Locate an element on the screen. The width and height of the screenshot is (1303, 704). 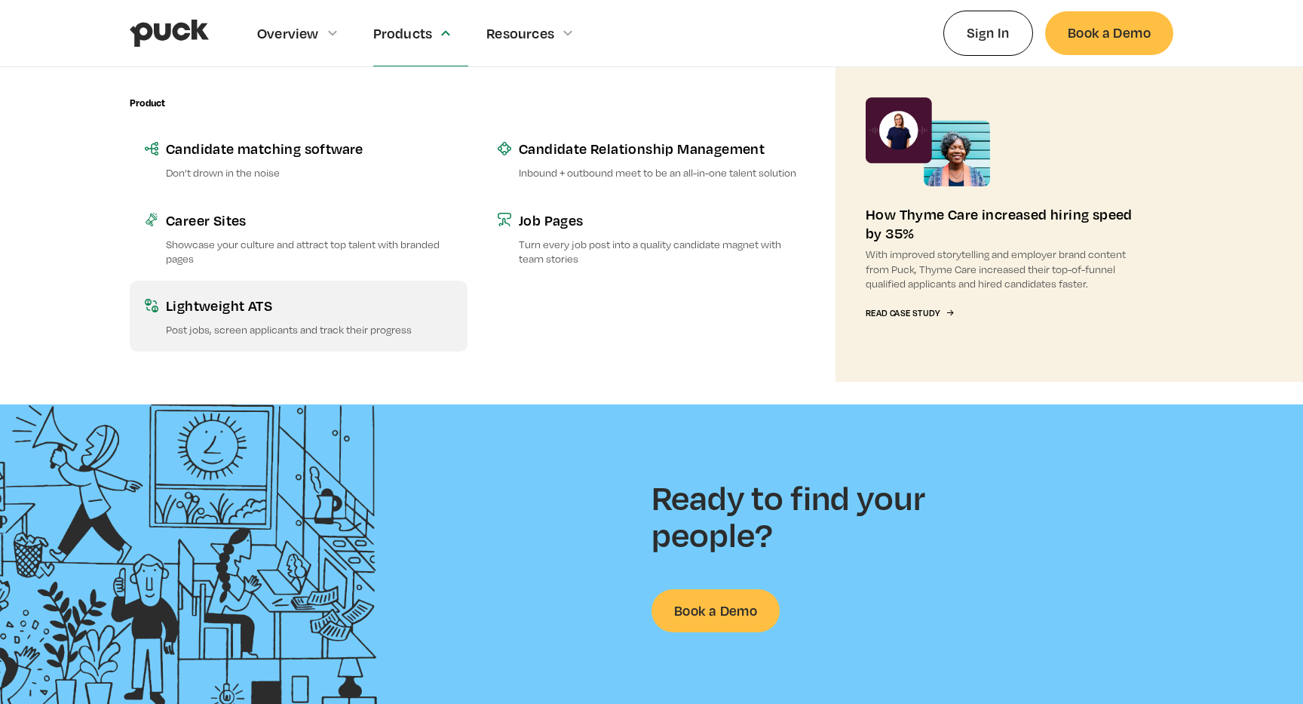
div: Read Case Study is located at coordinates (903, 313).